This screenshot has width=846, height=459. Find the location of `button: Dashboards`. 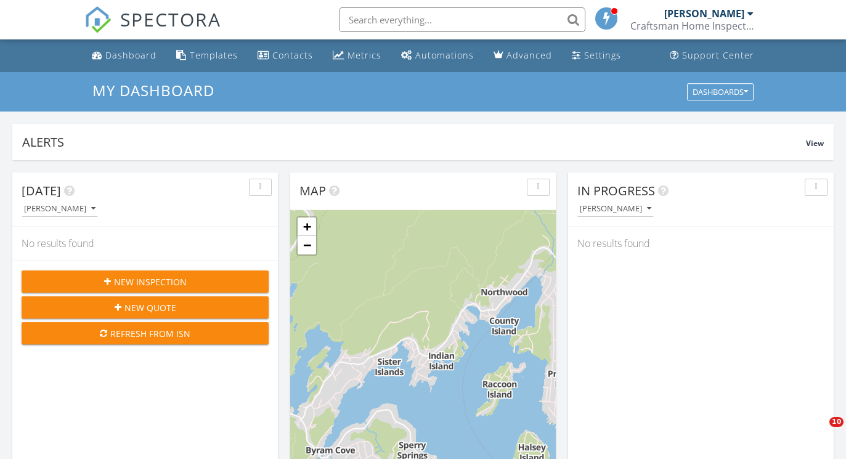

button: Dashboards is located at coordinates (721, 92).